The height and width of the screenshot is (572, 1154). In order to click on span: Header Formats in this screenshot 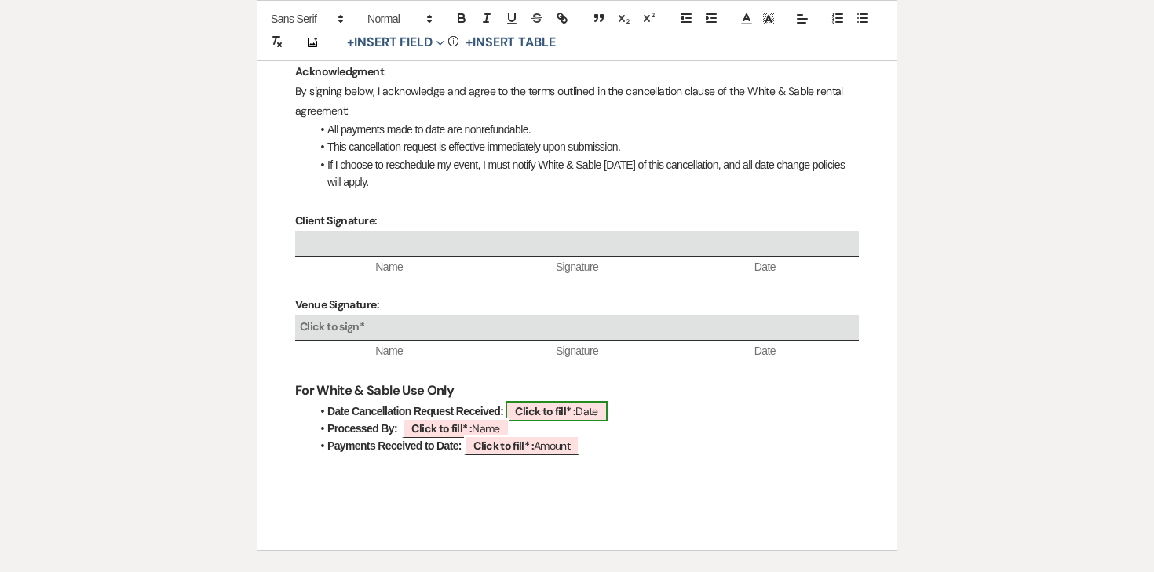, I will do `click(399, 19)`.